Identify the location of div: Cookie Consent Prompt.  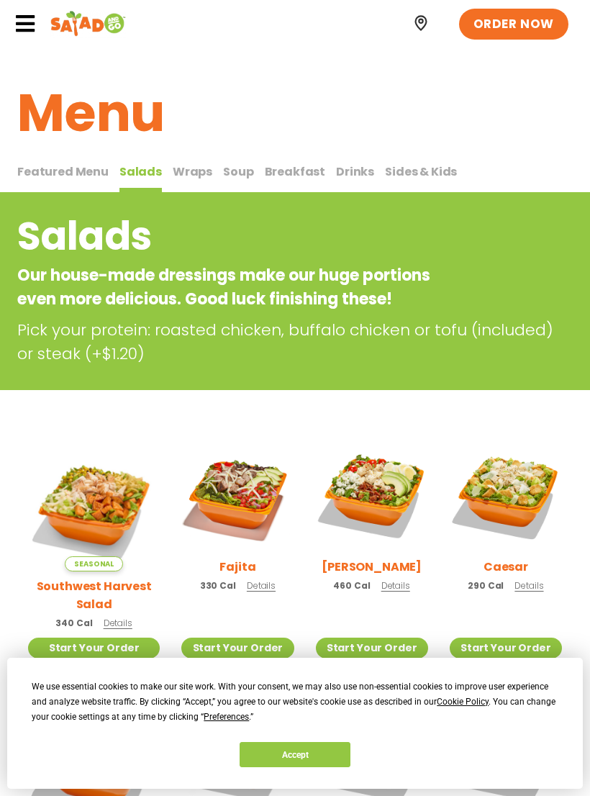
(295, 724).